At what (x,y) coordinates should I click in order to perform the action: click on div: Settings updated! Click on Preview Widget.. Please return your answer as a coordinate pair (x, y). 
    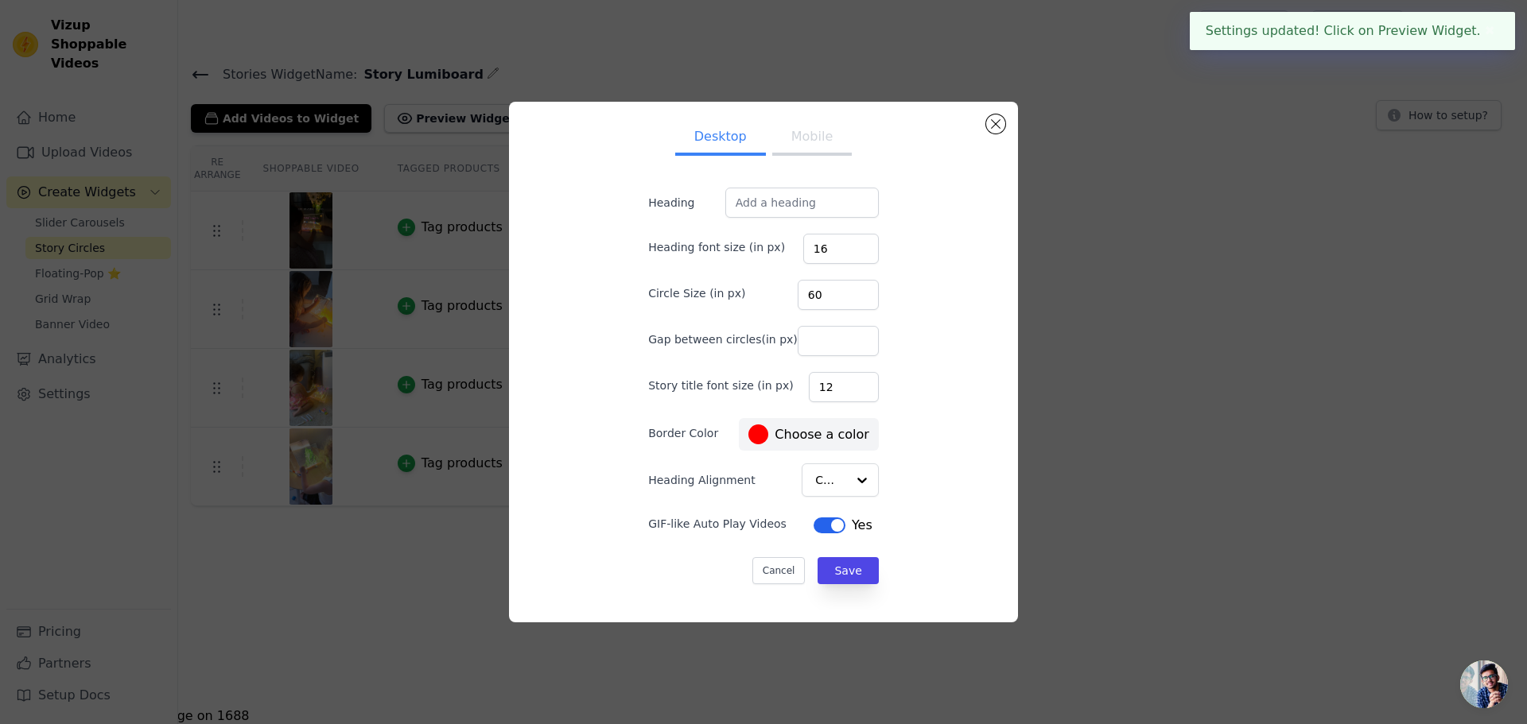
    Looking at the image, I should click on (1352, 31).